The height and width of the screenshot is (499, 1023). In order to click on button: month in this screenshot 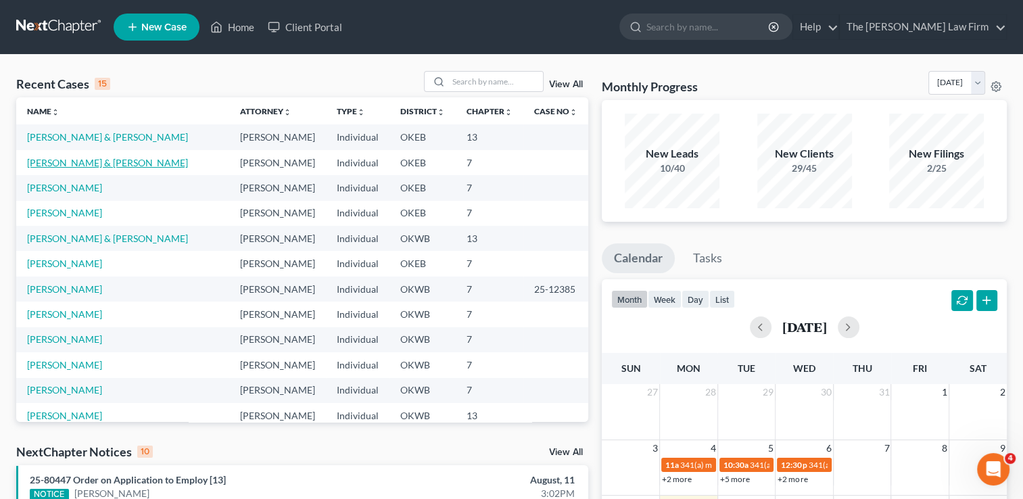, I will do `click(629, 299)`.